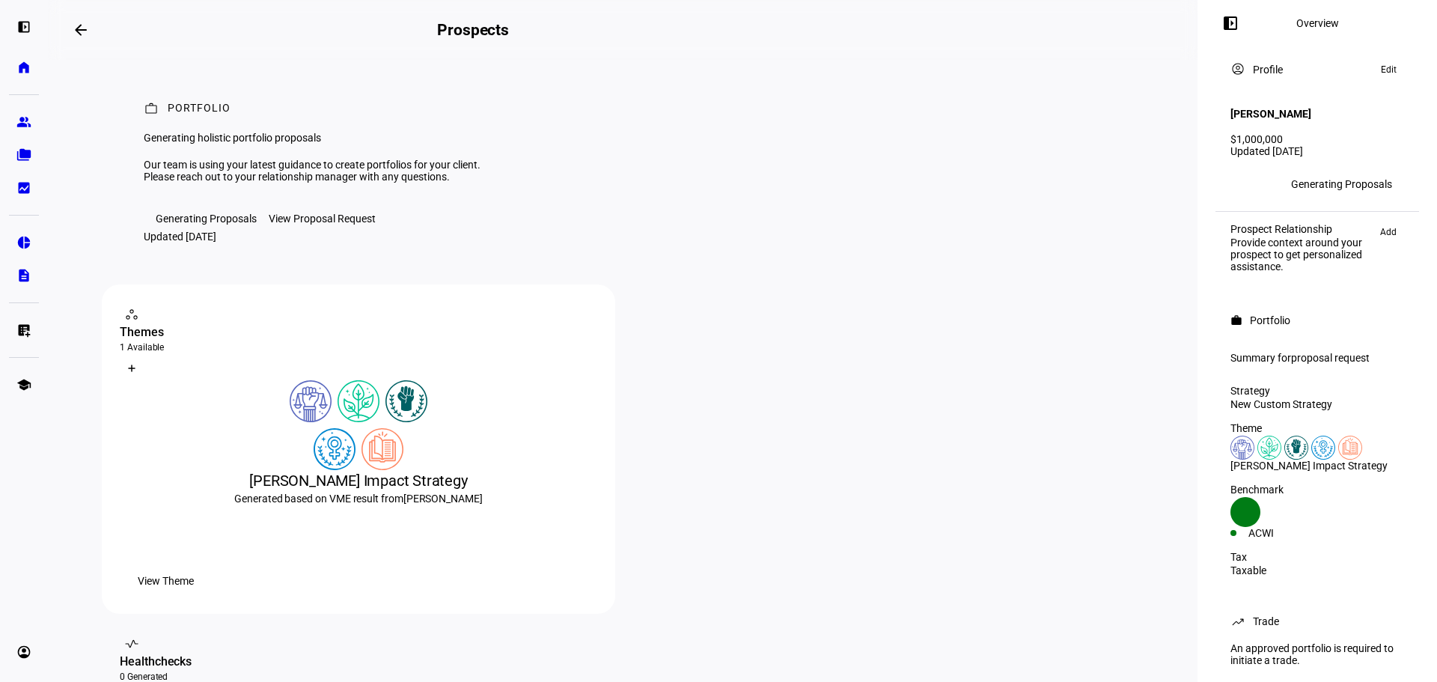 The image size is (1437, 682). Describe the element at coordinates (1268, 70) in the screenshot. I see `div: Profile` at that location.